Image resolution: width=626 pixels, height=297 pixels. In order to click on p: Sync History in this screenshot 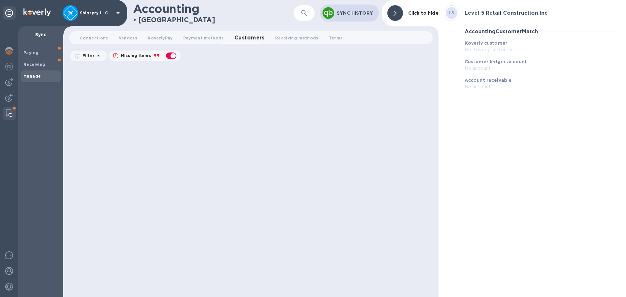, I will do `click(355, 13)`.